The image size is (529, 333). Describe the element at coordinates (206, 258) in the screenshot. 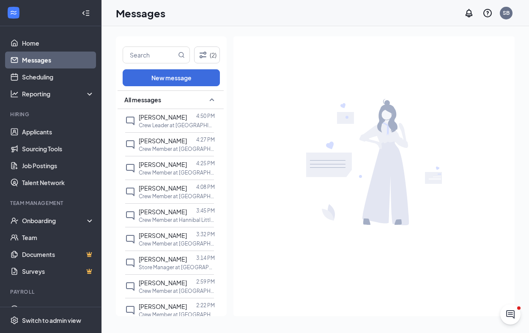

I see `p: 3:14 PM` at that location.